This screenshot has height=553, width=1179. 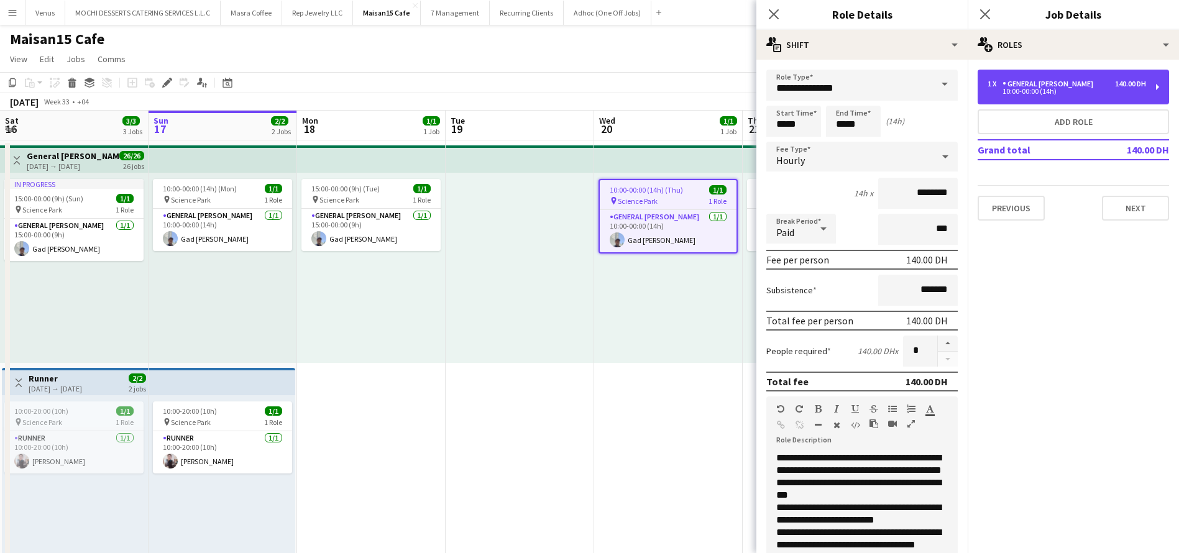 I want to click on span: View, so click(x=19, y=59).